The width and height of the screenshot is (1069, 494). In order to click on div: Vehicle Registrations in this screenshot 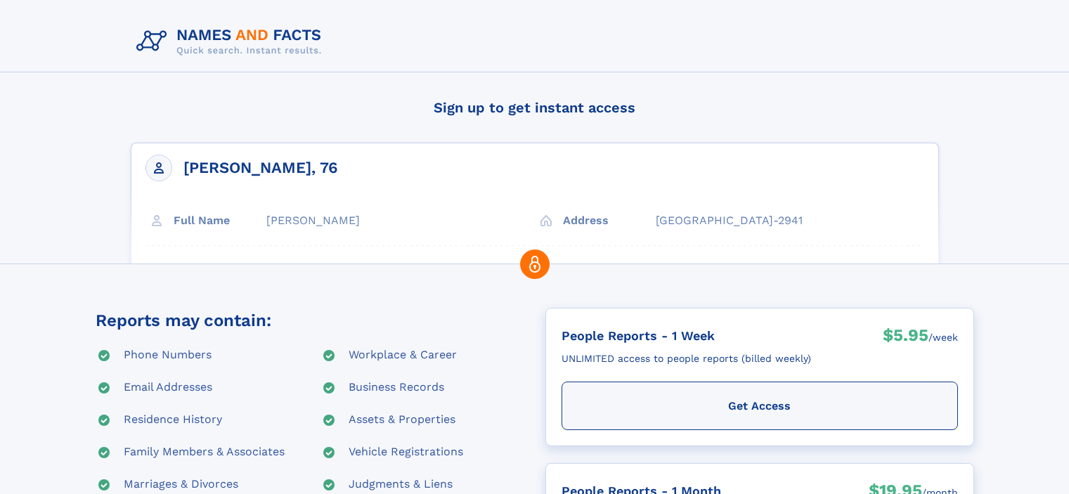, I will do `click(406, 453)`.